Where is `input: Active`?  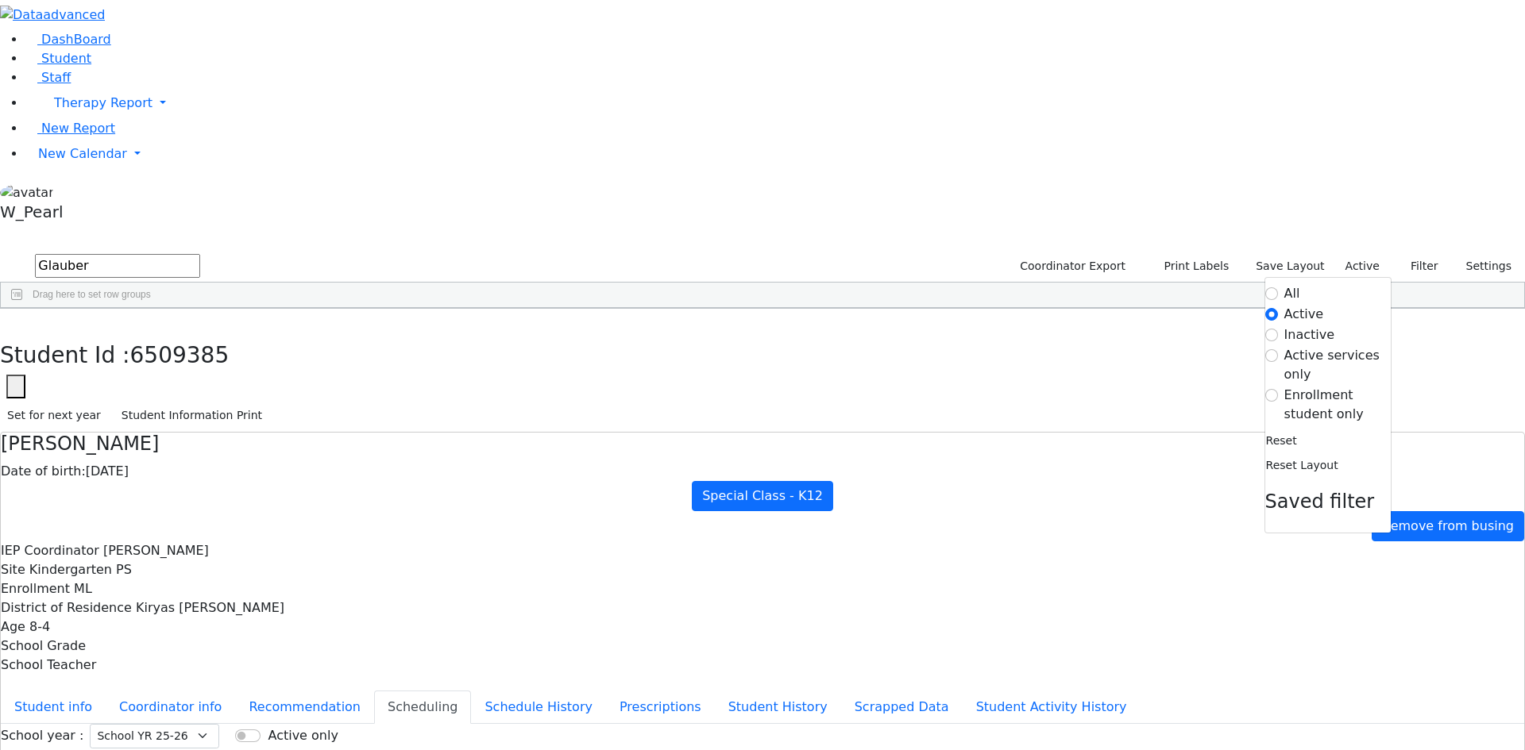
input: Active is located at coordinates (1271, 314).